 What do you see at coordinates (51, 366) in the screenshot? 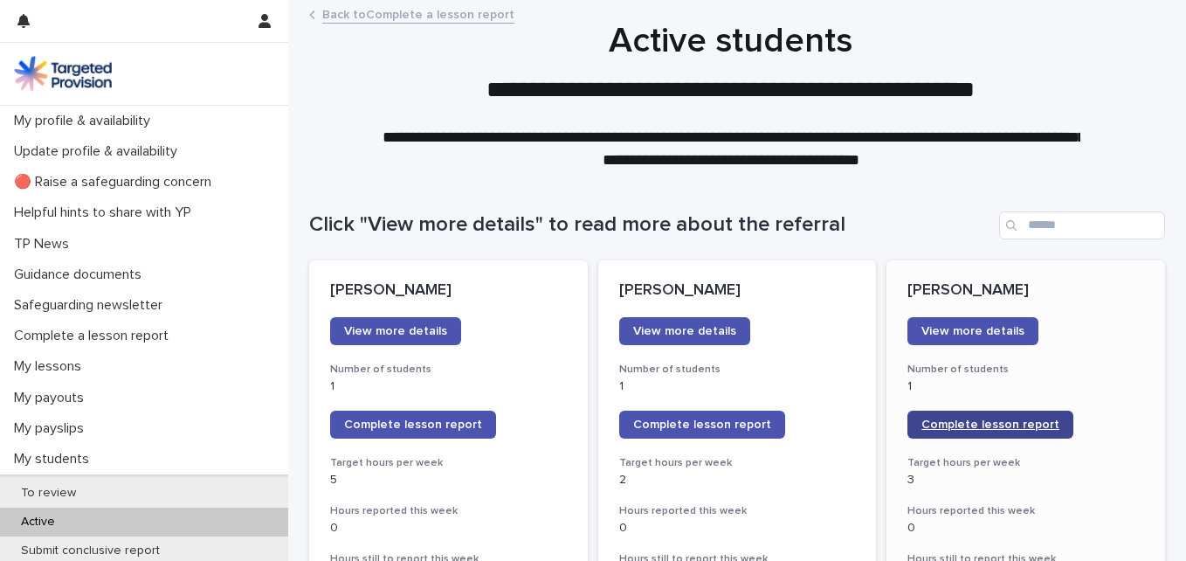
I see `p: My lessons` at bounding box center [51, 366].